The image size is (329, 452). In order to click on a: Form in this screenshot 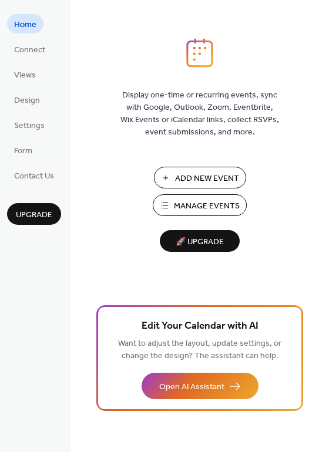, I will do `click(23, 150)`.